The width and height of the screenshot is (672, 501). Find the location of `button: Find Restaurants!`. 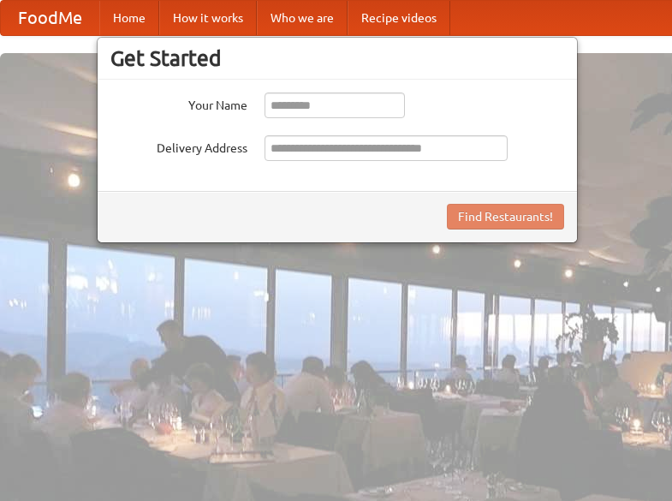

button: Find Restaurants! is located at coordinates (505, 217).